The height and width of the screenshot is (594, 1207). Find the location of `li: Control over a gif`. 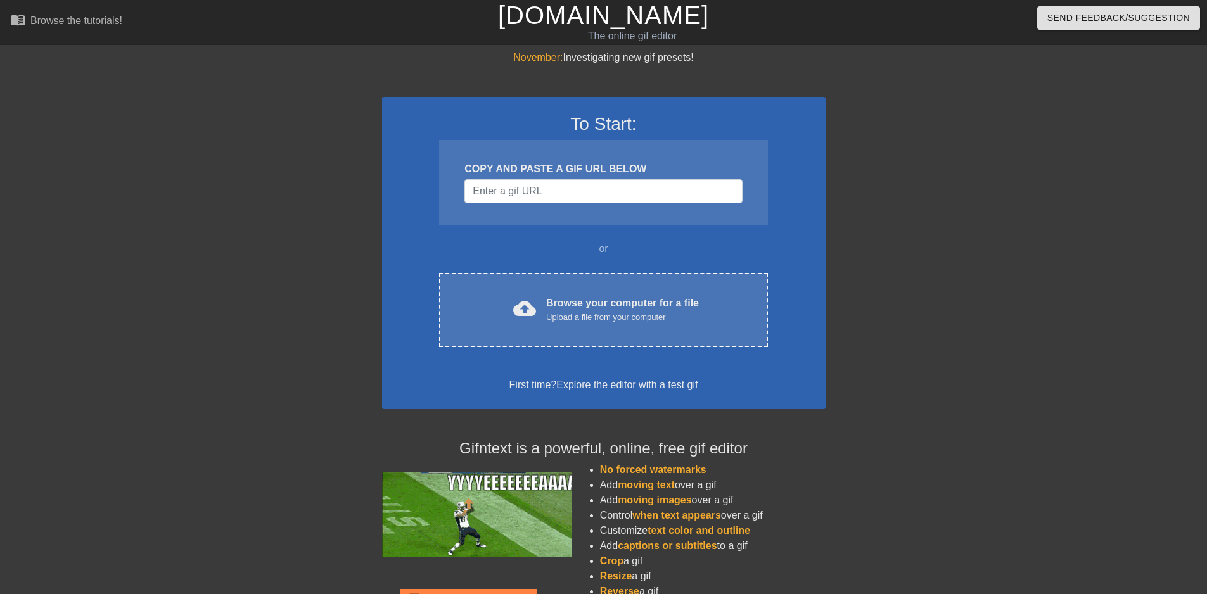

li: Control over a gif is located at coordinates (713, 516).